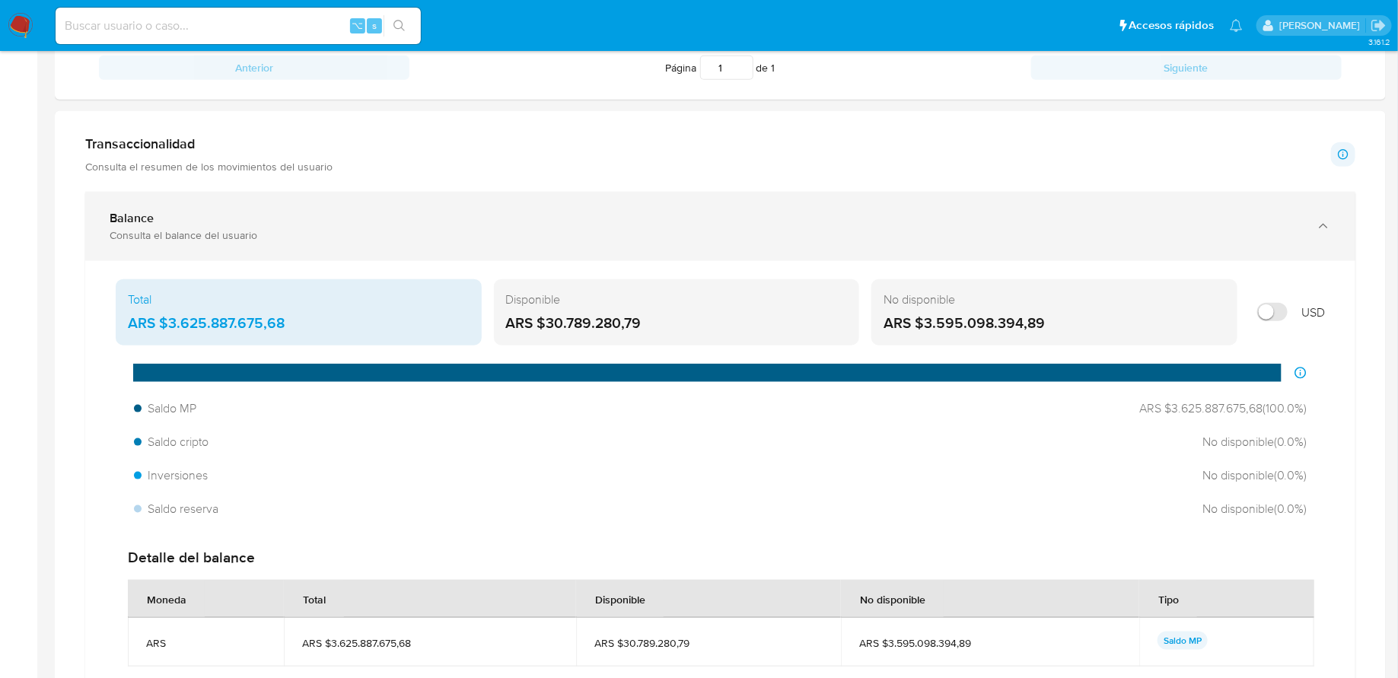 The height and width of the screenshot is (678, 1398). Describe the element at coordinates (374, 25) in the screenshot. I see `span: s` at that location.